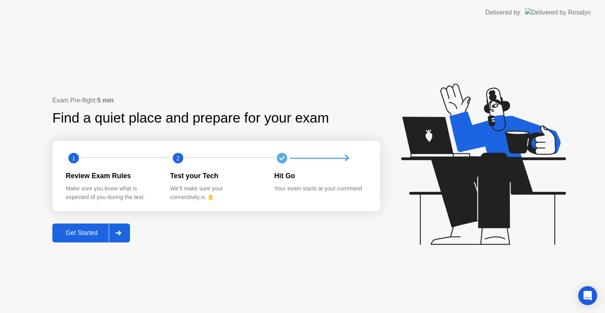  I want to click on div: Review Exam Rules, so click(112, 176).